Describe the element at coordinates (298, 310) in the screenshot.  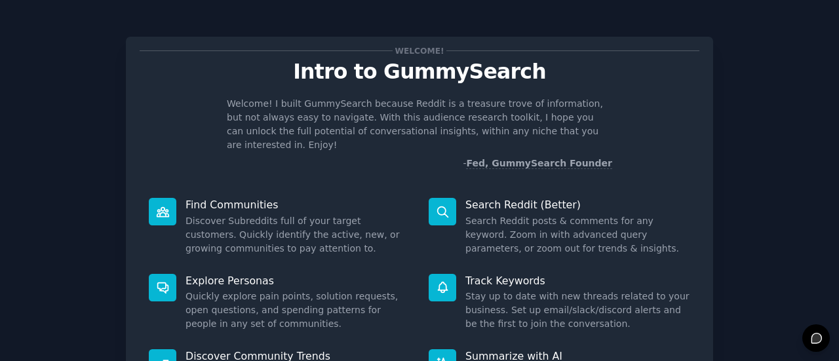
I see `dd: Quickly explore pain points, solution requests, open questions, and spending patterns for people ...` at that location.